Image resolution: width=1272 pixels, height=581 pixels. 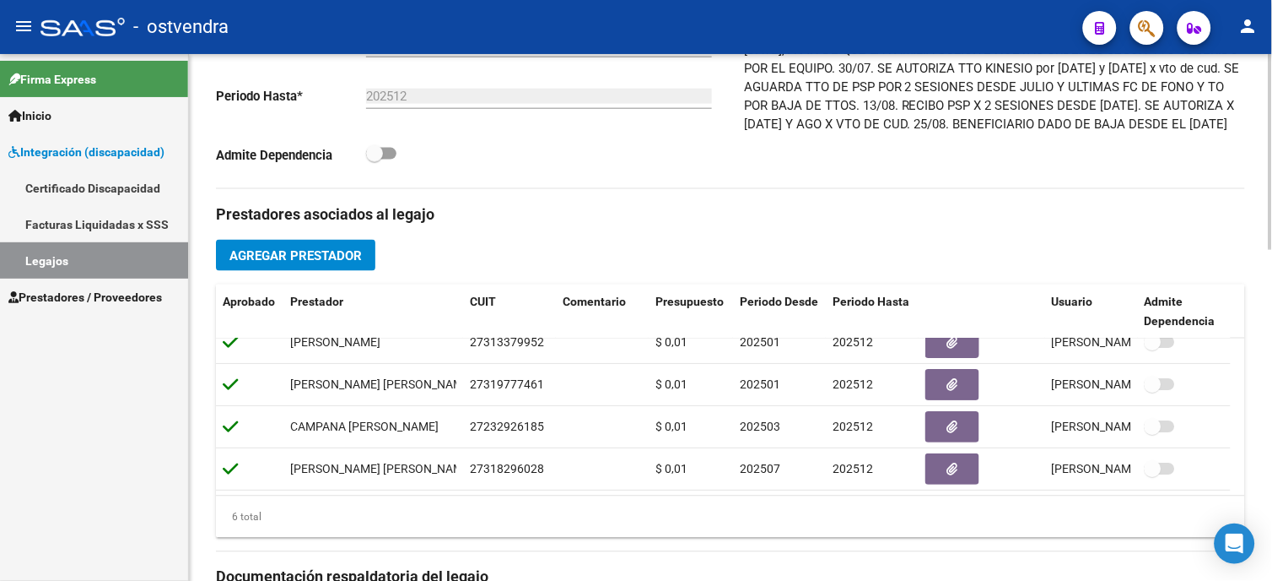 What do you see at coordinates (24, 26) in the screenshot?
I see `mat-icon: menu` at bounding box center [24, 26].